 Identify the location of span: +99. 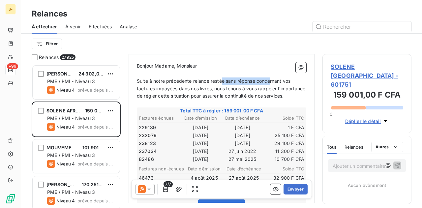
(13, 66).